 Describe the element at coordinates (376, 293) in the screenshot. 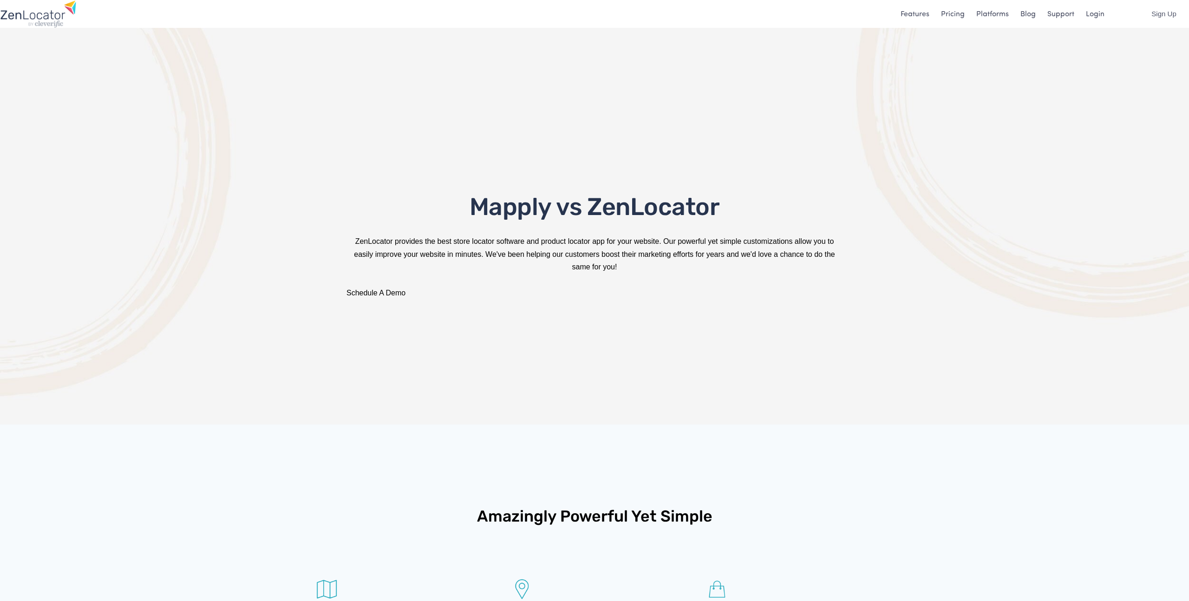

I see `a: Schedule A Demo` at that location.